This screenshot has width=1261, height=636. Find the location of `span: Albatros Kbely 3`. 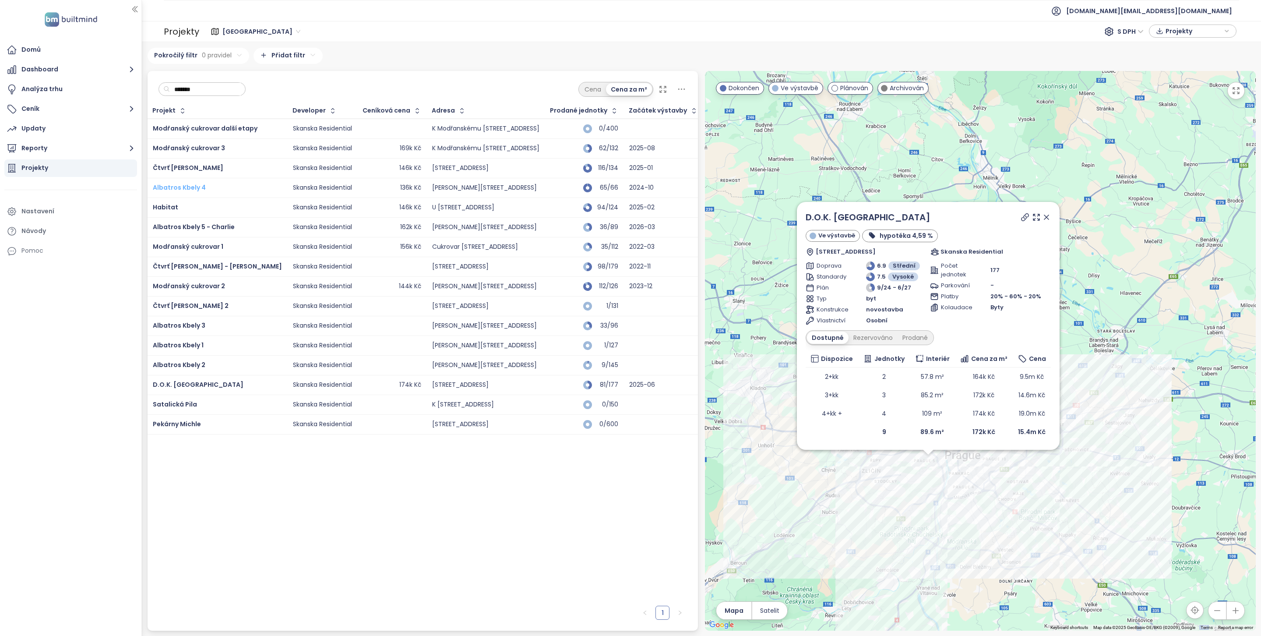

span: Albatros Kbely 3 is located at coordinates (179, 325).